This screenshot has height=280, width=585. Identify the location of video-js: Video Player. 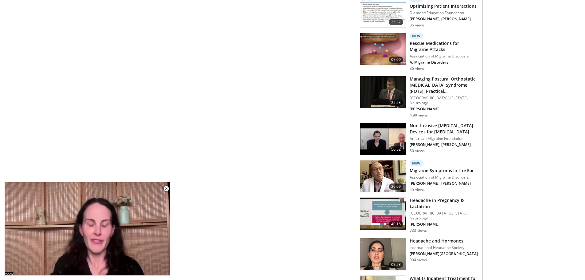
(87, 229).